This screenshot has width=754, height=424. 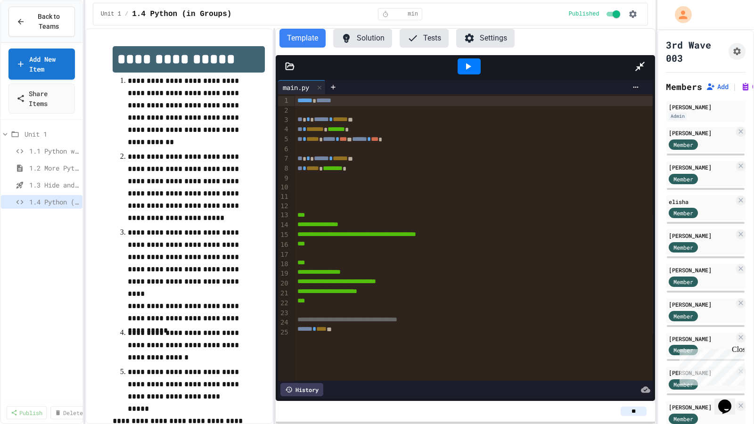 I want to click on div: 10, so click(x=284, y=187).